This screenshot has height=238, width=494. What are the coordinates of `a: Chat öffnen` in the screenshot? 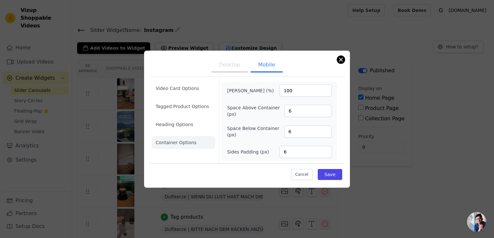 It's located at (477, 221).